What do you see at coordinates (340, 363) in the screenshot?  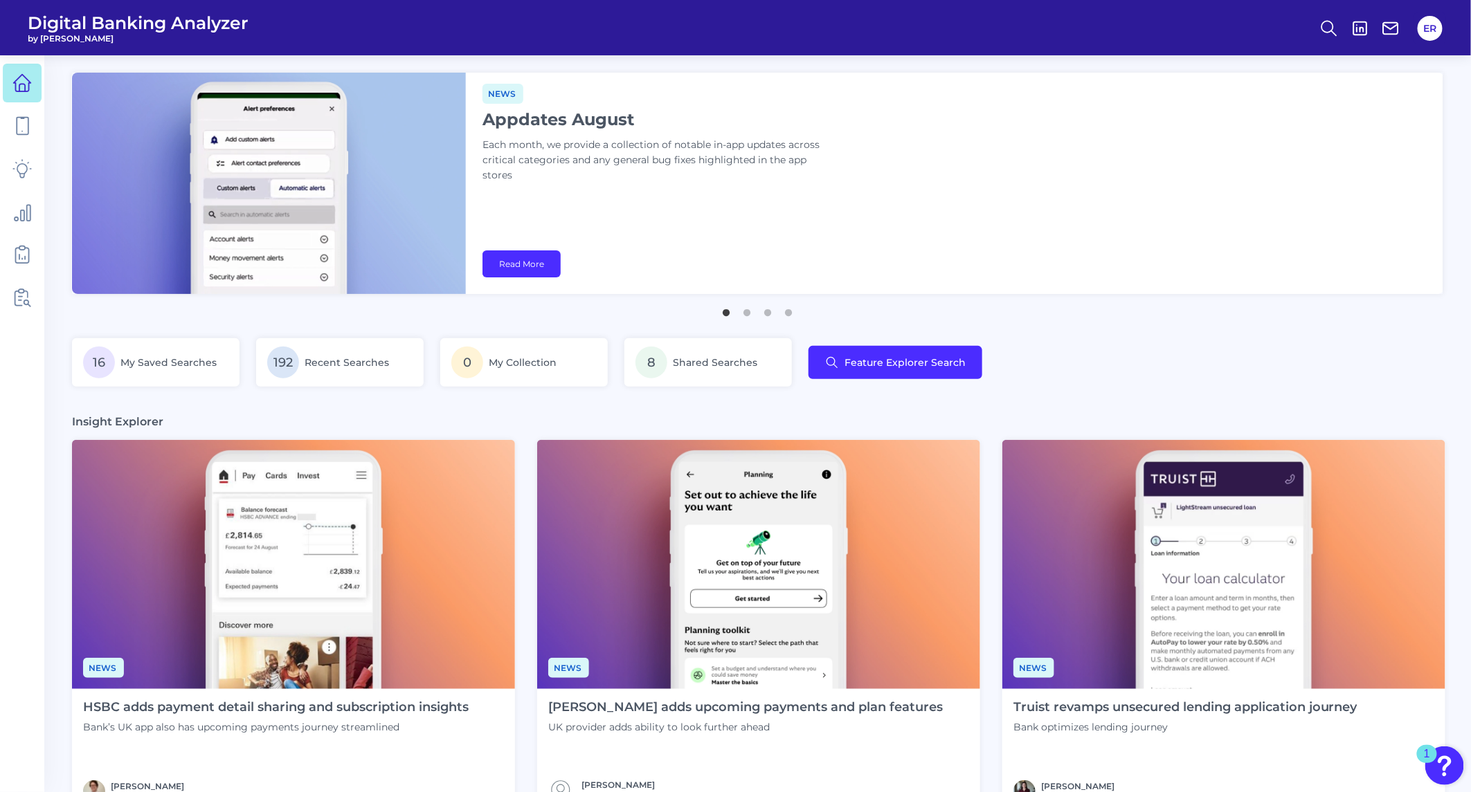 I see `a: 192Recent Searches` at bounding box center [340, 363].